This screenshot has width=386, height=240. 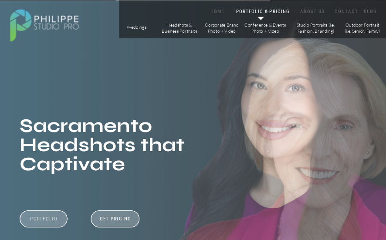 I want to click on p: Outdoor Portrait (i.e. Senior, Family), so click(x=362, y=28).